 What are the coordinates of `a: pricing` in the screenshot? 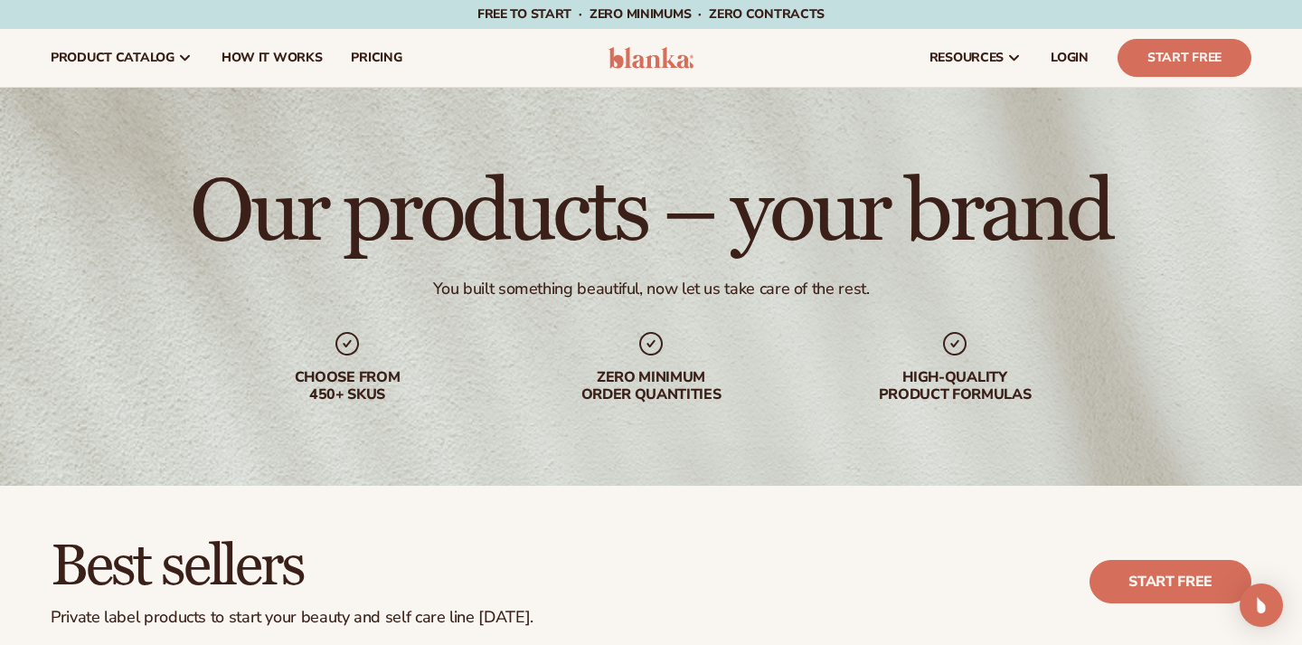 It's located at (376, 58).